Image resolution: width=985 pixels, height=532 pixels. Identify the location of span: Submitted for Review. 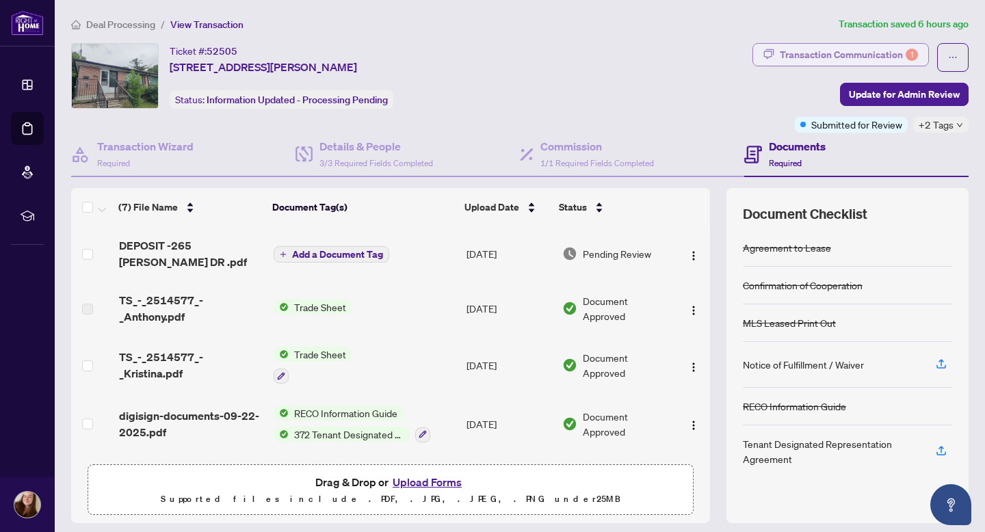
(857, 125).